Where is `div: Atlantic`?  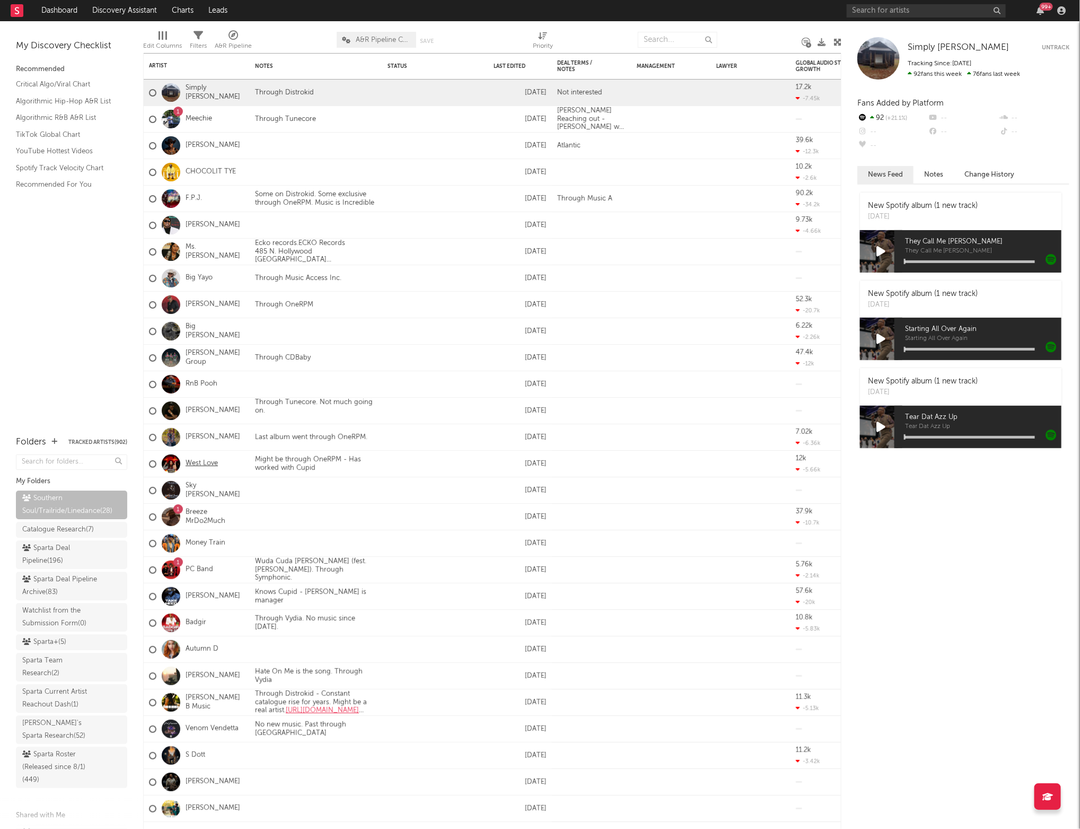
div: Atlantic is located at coordinates (569, 146).